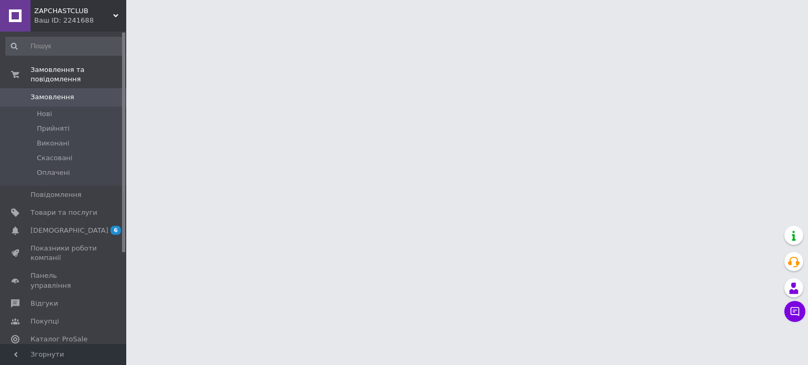  I want to click on button: Чат з покупцем, so click(795, 312).